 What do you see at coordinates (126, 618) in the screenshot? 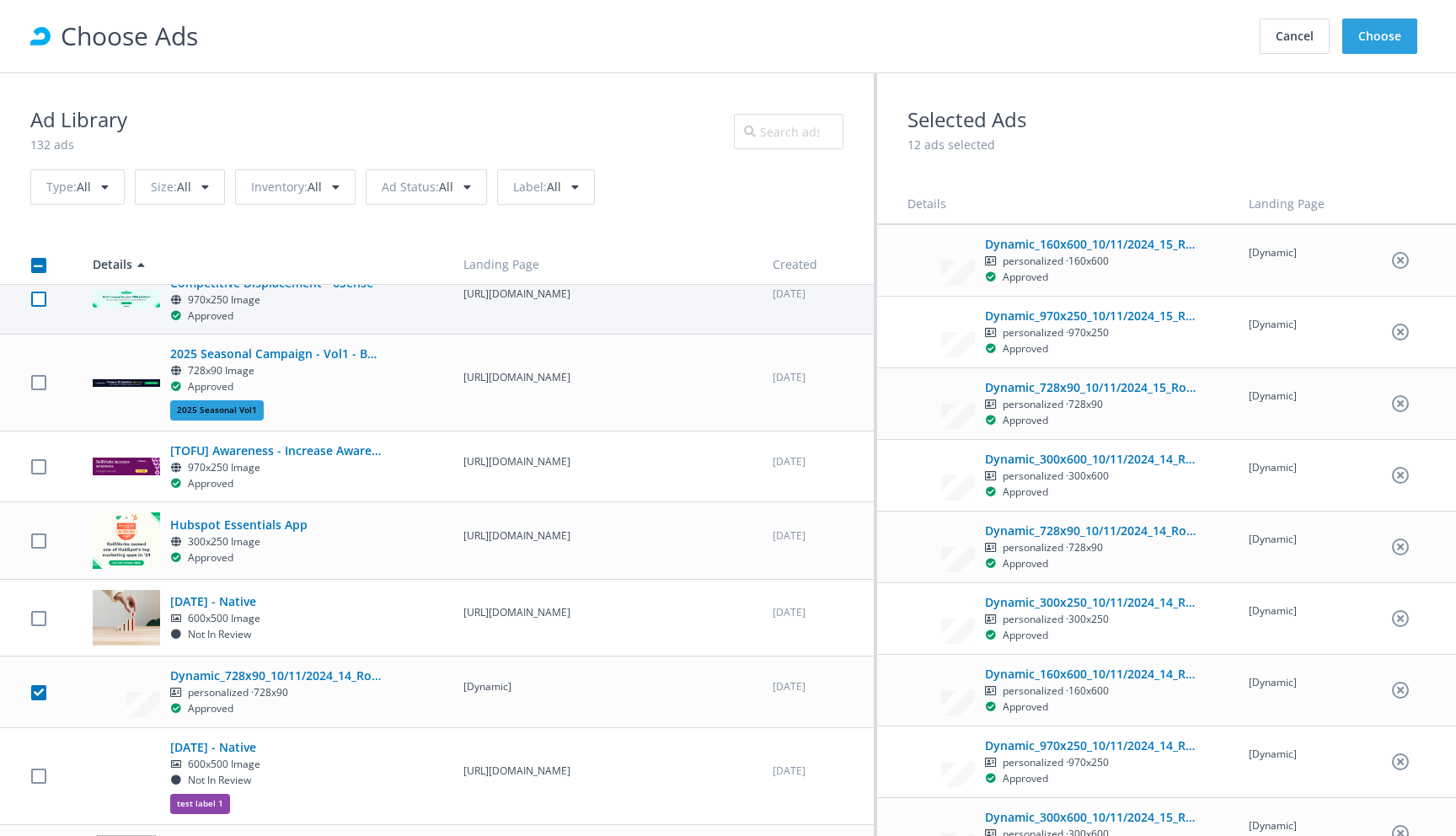
I see `img: Ad preview image` at bounding box center [126, 618].